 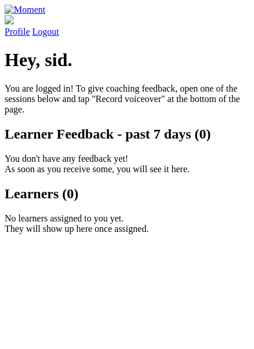 I want to click on h2: Learner Feedback - past 7 days (0), so click(x=127, y=134).